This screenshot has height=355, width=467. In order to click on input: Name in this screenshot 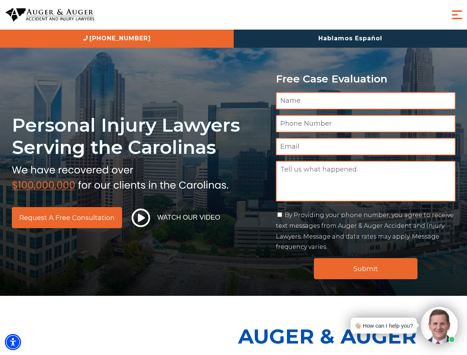, I will do `click(366, 101)`.